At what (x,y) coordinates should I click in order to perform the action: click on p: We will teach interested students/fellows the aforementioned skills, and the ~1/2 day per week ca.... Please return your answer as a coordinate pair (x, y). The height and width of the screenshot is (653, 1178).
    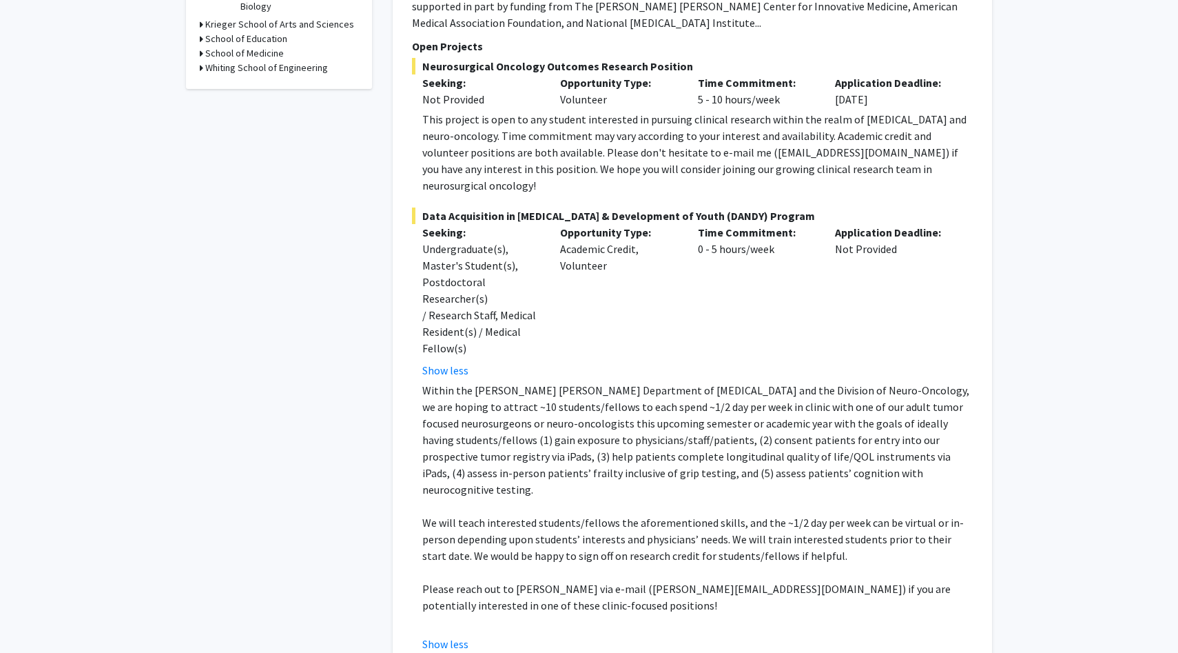
    Looking at the image, I should click on (697, 539).